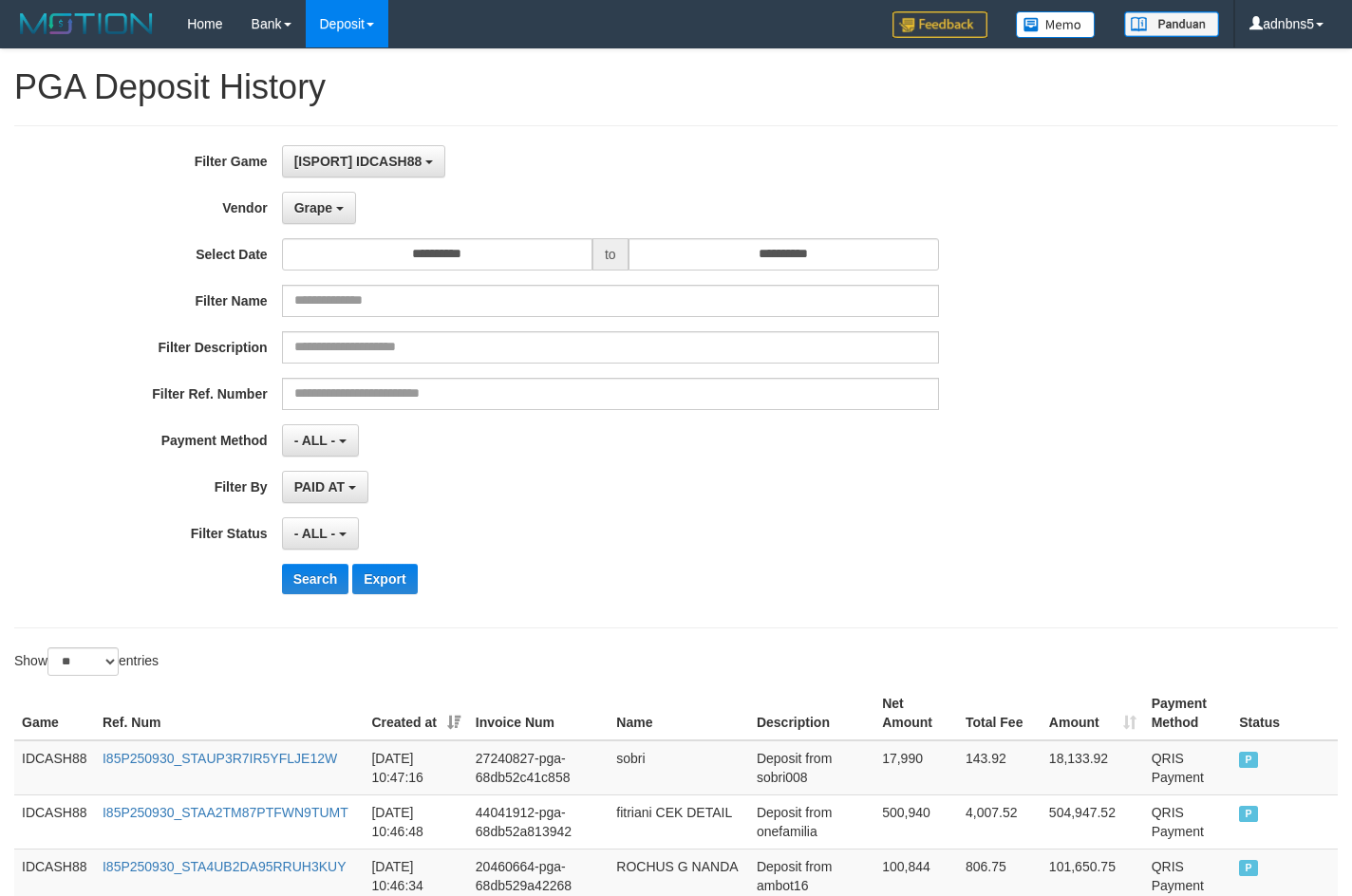  Describe the element at coordinates (538, 713) in the screenshot. I see `th: Invoice Num` at that location.